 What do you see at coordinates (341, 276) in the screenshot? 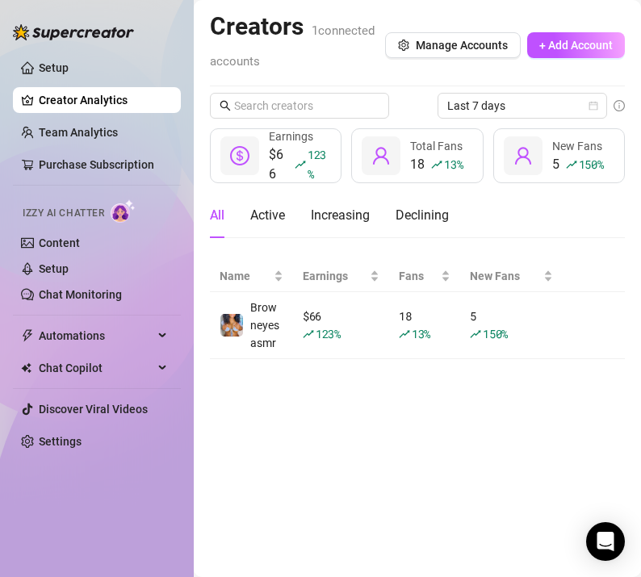
I see `th: Earnings` at bounding box center [341, 276].